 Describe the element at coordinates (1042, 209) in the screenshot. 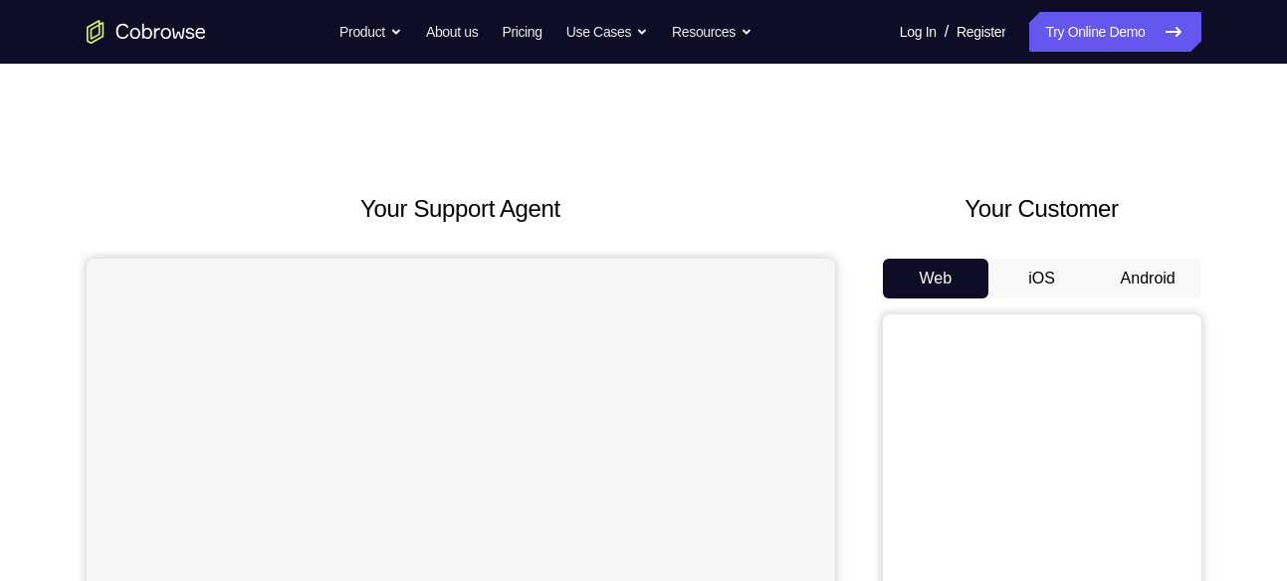

I see `h2: Your Customer` at that location.